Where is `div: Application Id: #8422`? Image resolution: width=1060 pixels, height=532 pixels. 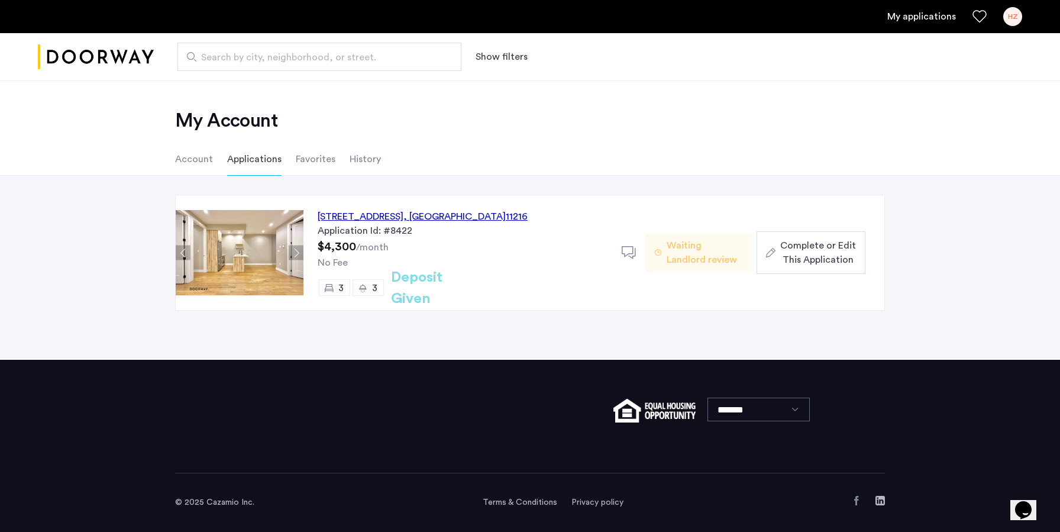
div: Application Id: #8422 is located at coordinates (463, 231).